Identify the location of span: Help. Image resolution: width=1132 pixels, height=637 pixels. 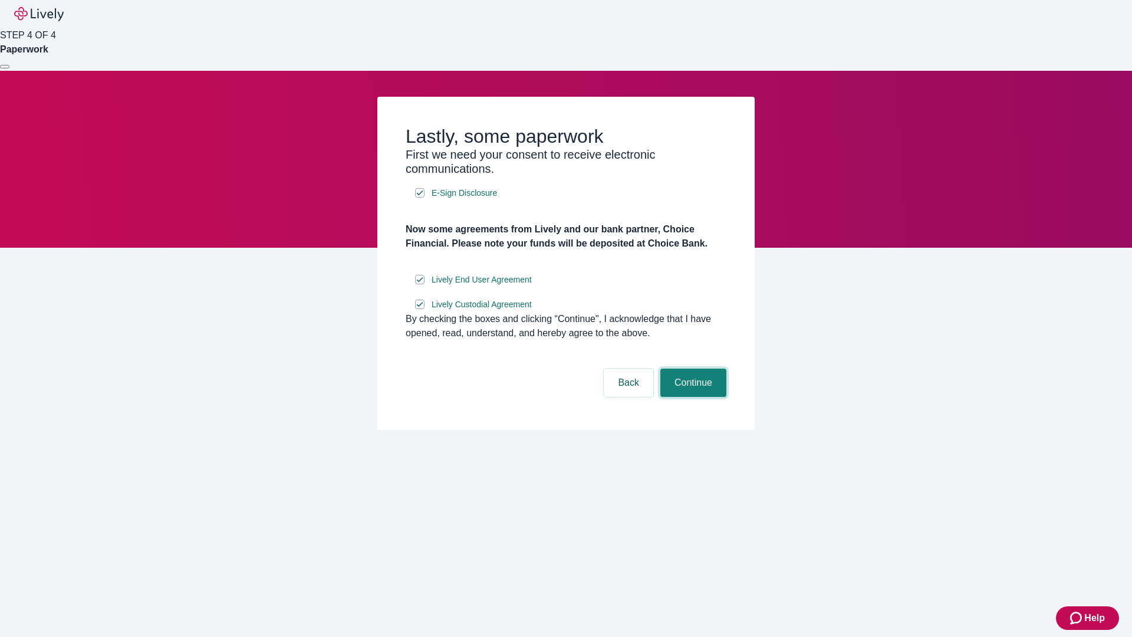
(1095, 618).